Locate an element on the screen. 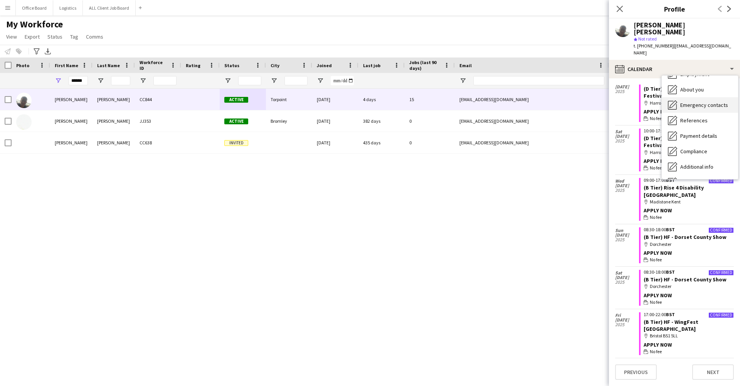 The image size is (740, 386). span: Payment details is located at coordinates (699, 136).